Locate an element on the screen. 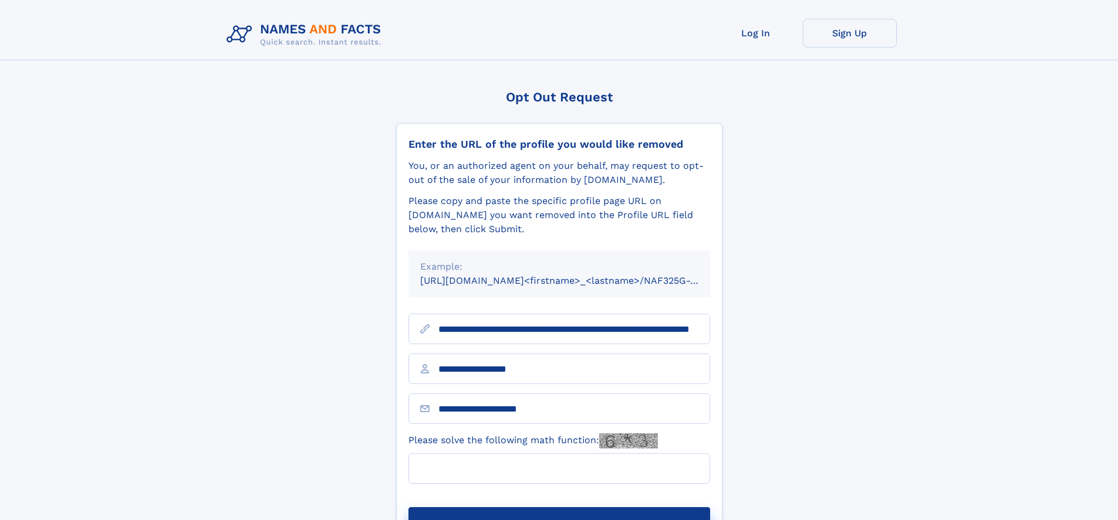 The width and height of the screenshot is (1118, 520). a: Sign Up is located at coordinates (850, 33).